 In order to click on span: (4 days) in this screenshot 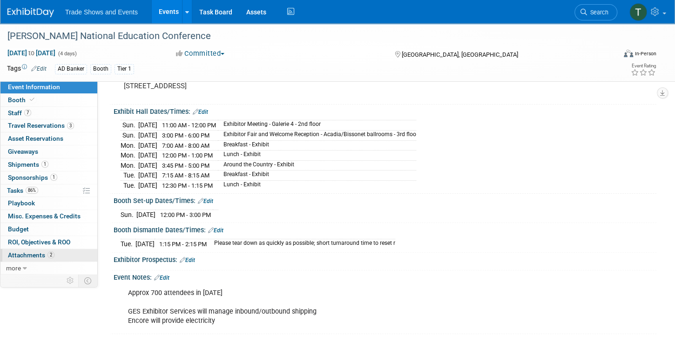, I will do `click(67, 54)`.